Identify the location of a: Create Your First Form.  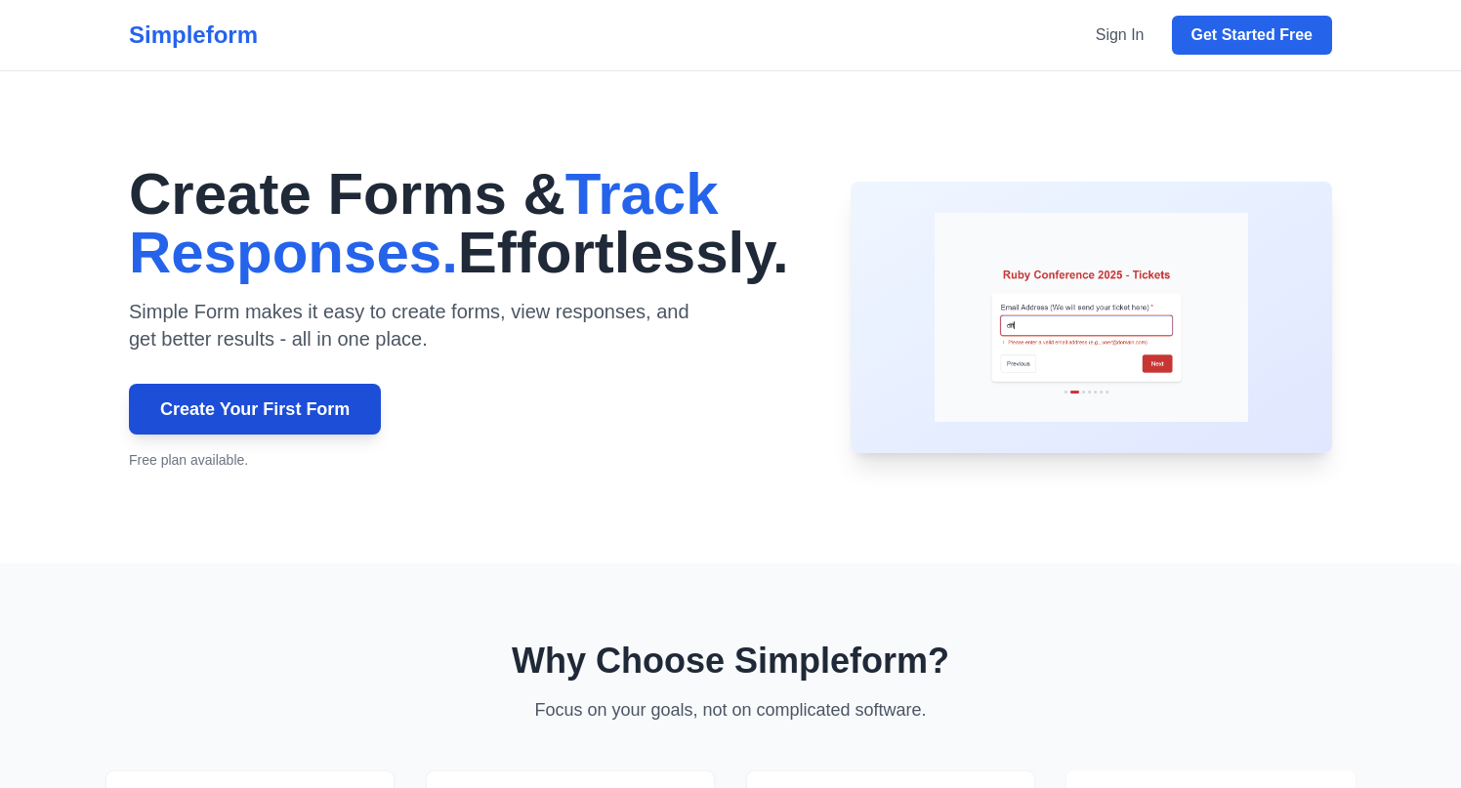
(255, 409).